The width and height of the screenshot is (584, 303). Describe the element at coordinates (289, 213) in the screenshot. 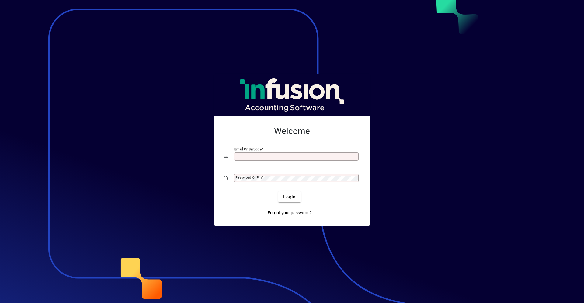

I see `span: Forgot your password?` at that location.